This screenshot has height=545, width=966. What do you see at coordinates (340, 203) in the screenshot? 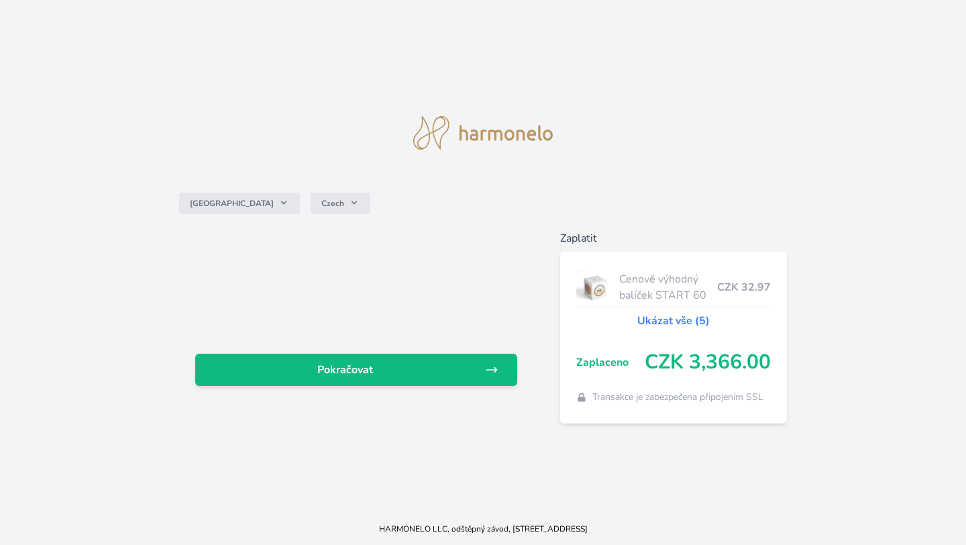
I see `button: Czech` at bounding box center [340, 203].